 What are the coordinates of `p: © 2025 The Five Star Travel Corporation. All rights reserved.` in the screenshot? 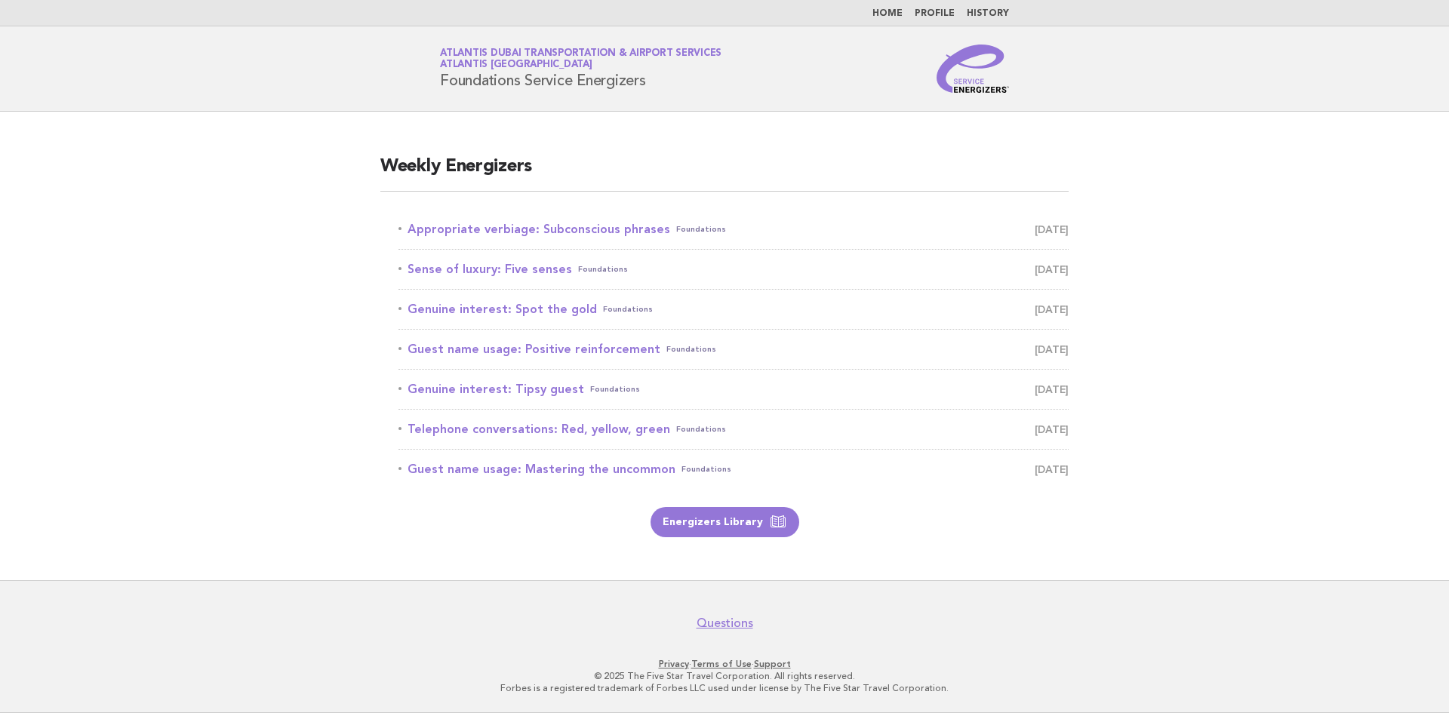 It's located at (724, 676).